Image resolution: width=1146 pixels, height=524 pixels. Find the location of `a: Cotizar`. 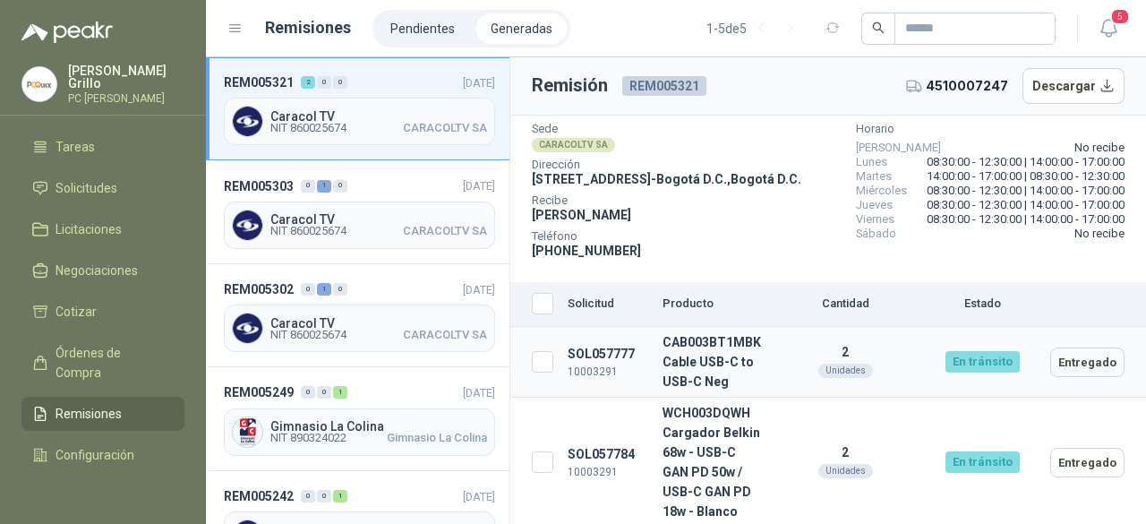

a: Cotizar is located at coordinates (103, 312).